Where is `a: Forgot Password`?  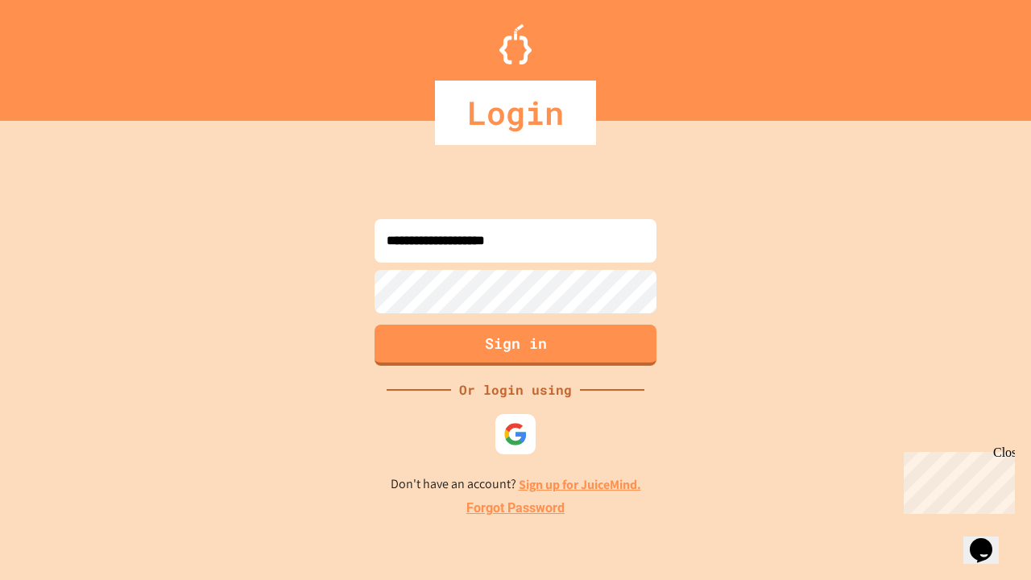
a: Forgot Password is located at coordinates (516, 508).